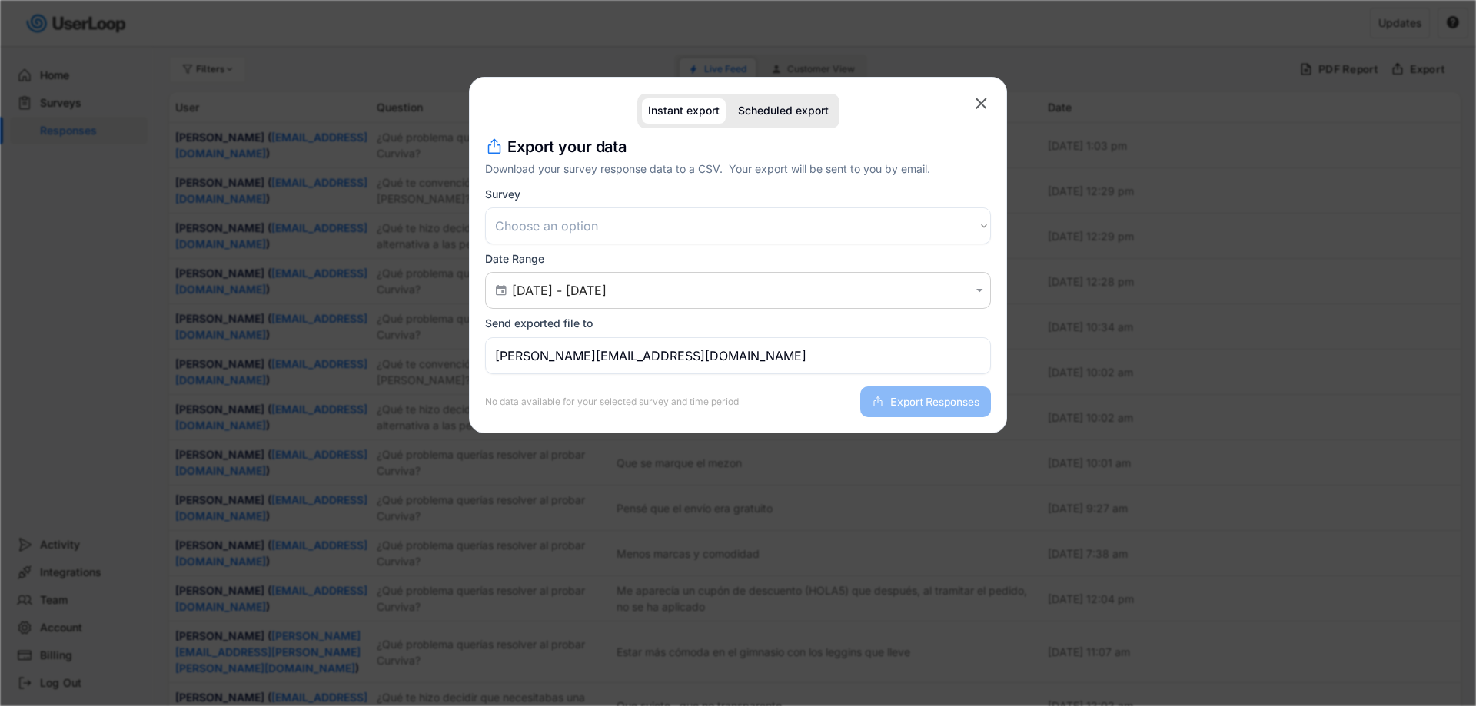 The height and width of the screenshot is (706, 1476). Describe the element at coordinates (567, 147) in the screenshot. I see `h4: Export your data` at that location.